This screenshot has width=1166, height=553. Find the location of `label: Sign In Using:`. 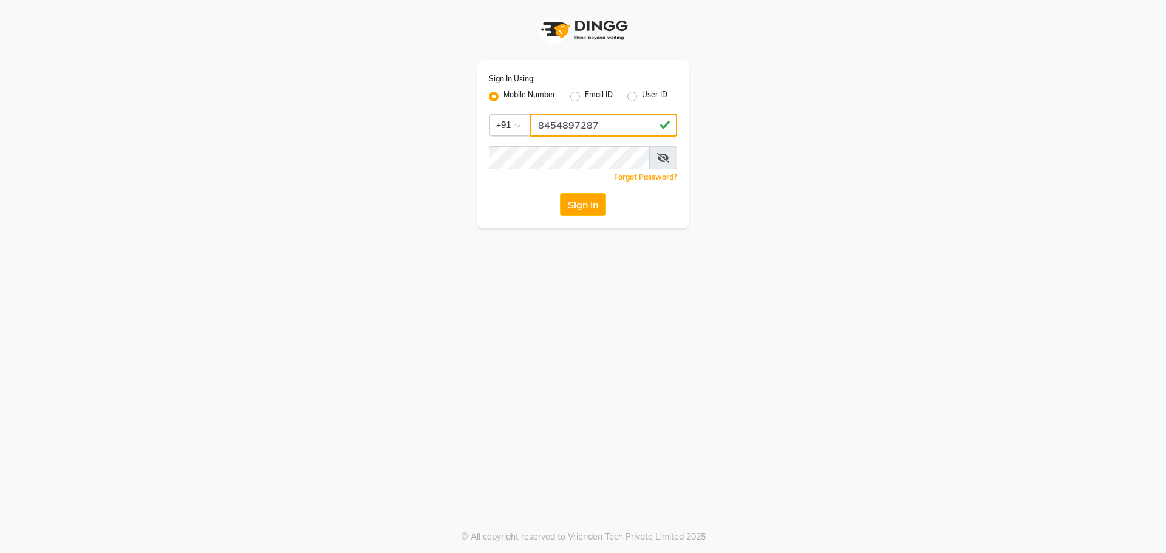

label: Sign In Using: is located at coordinates (512, 79).